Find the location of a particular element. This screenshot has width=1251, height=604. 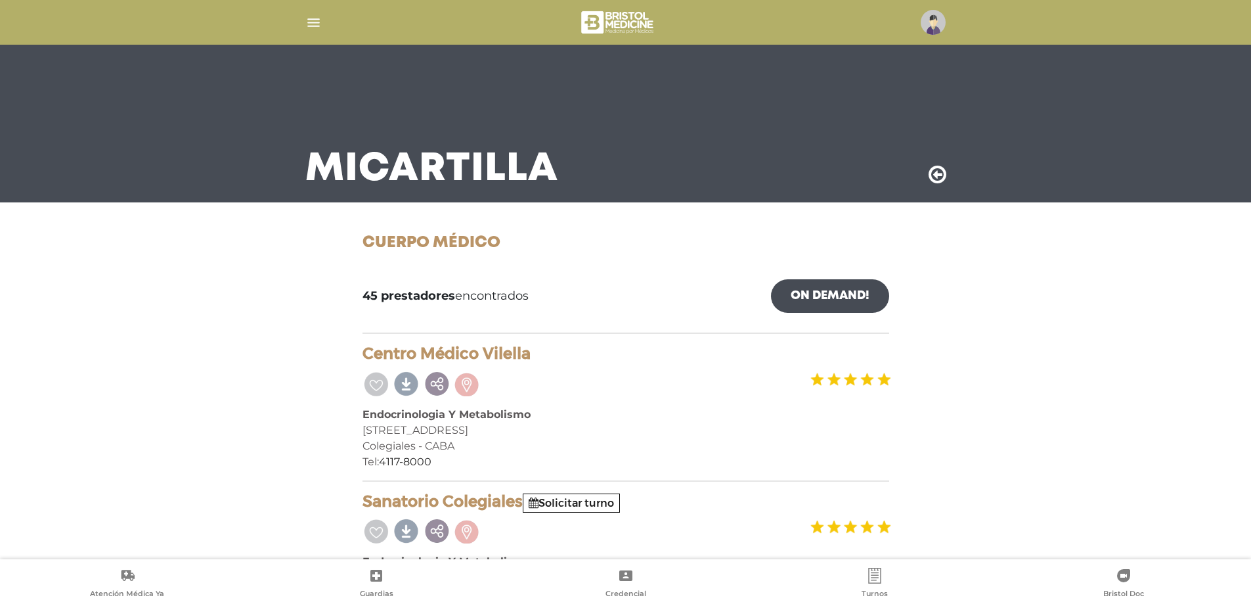

div: Colegiales - CABA is located at coordinates (626, 446).